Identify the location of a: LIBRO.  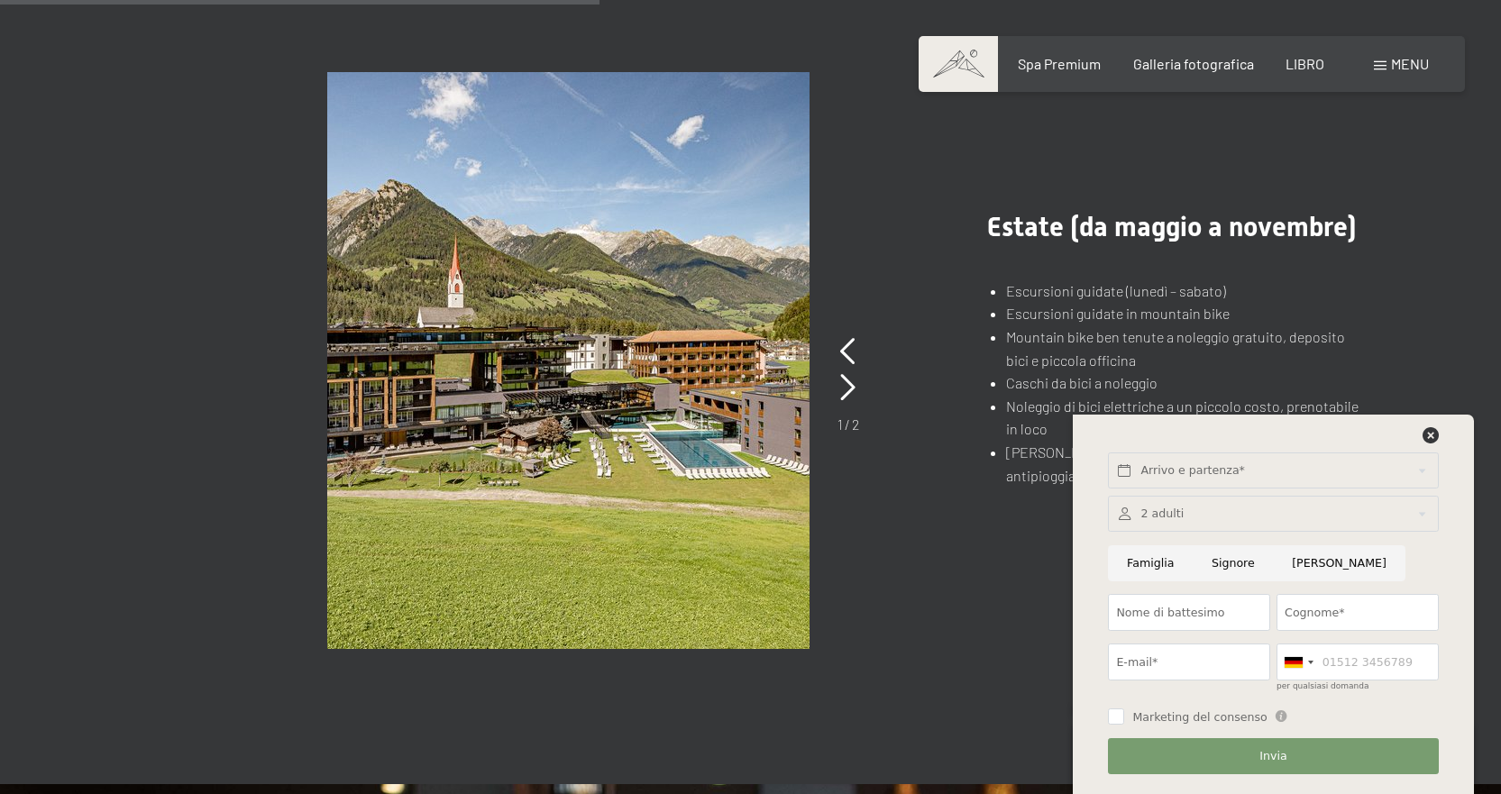
(1305, 63).